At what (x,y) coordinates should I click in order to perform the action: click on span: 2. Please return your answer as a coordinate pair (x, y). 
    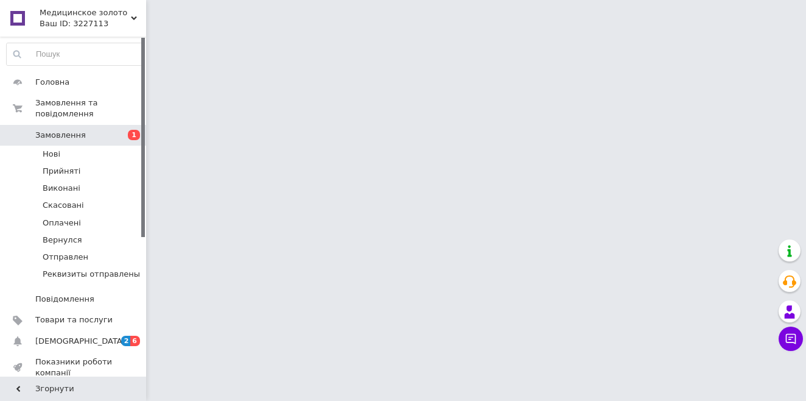
    Looking at the image, I should click on (126, 340).